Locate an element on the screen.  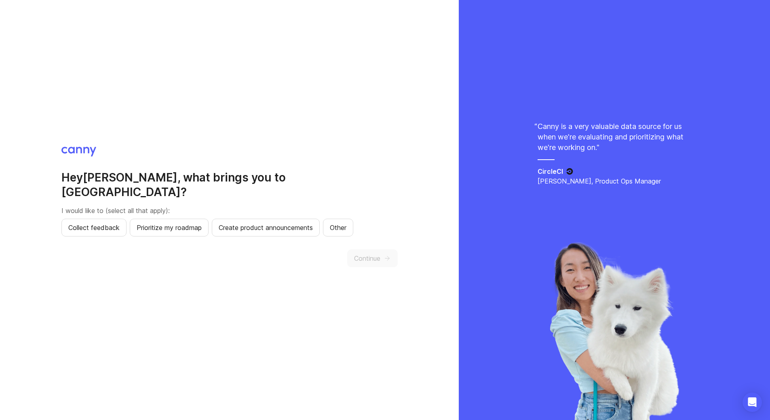
h5: CircleCI is located at coordinates (550, 171).